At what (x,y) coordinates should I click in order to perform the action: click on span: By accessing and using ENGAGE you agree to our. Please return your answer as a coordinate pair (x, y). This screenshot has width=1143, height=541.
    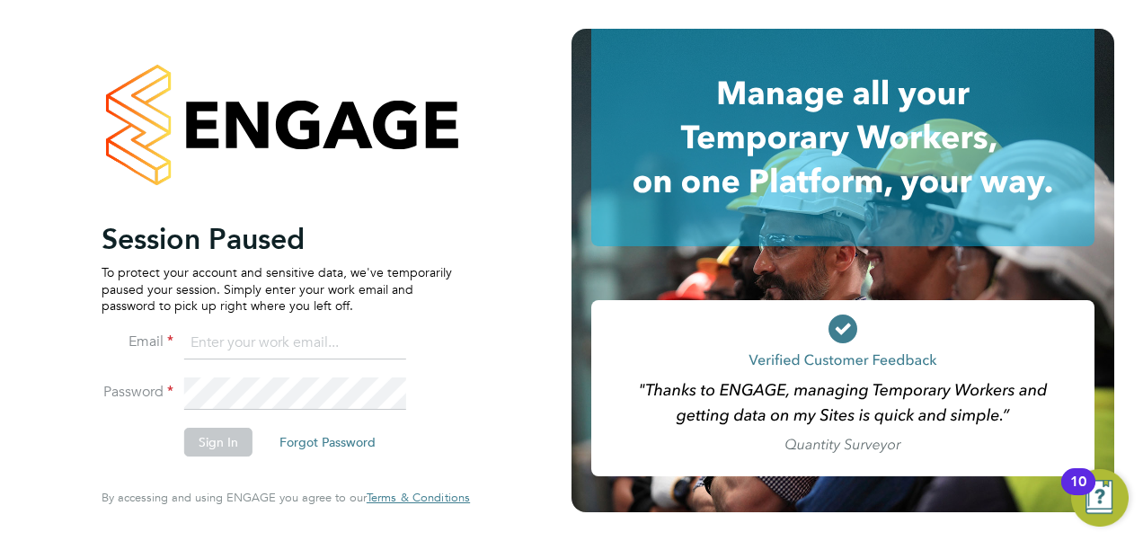
    Looking at the image, I should click on (286, 497).